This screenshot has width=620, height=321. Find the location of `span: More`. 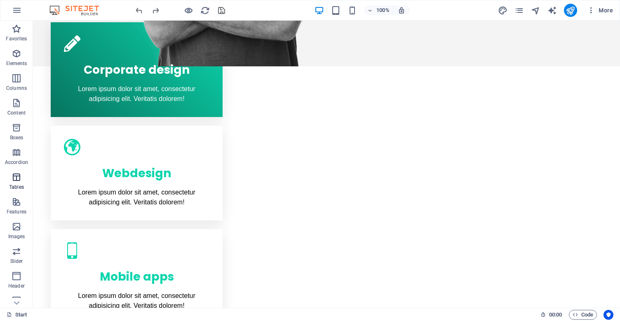

span: More is located at coordinates (600, 10).